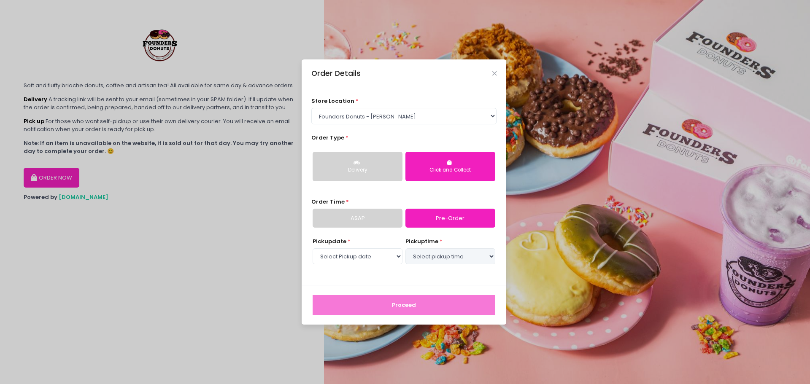  What do you see at coordinates (336, 73) in the screenshot?
I see `div: Order Details` at bounding box center [336, 73].